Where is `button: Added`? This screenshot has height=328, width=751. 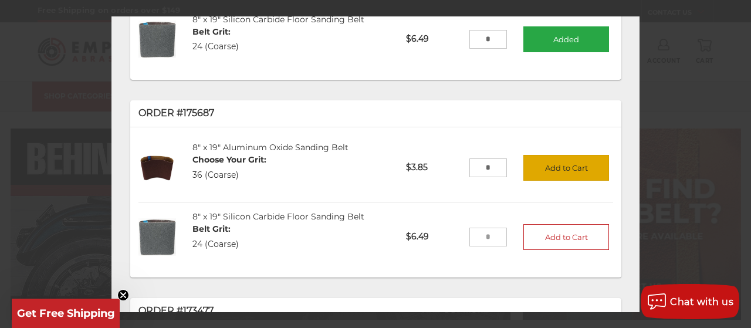
button: Added is located at coordinates (566, 39).